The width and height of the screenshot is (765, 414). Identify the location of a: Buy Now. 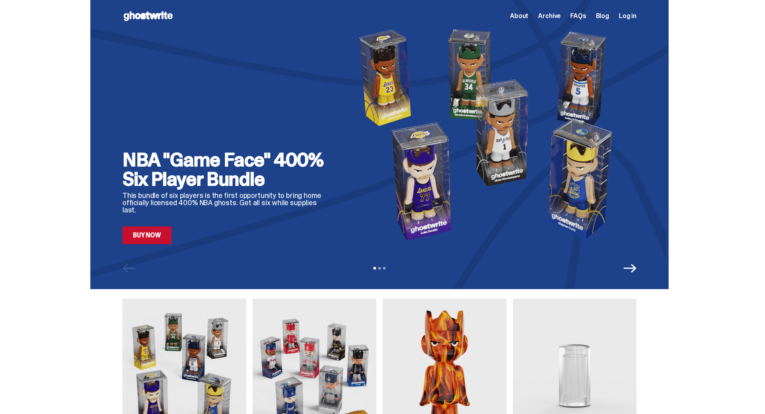
(147, 235).